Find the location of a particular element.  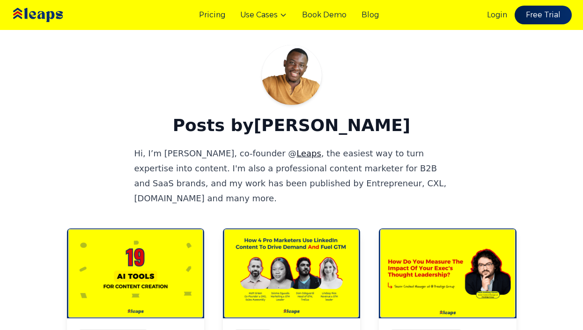

a: Pricing is located at coordinates (212, 15).